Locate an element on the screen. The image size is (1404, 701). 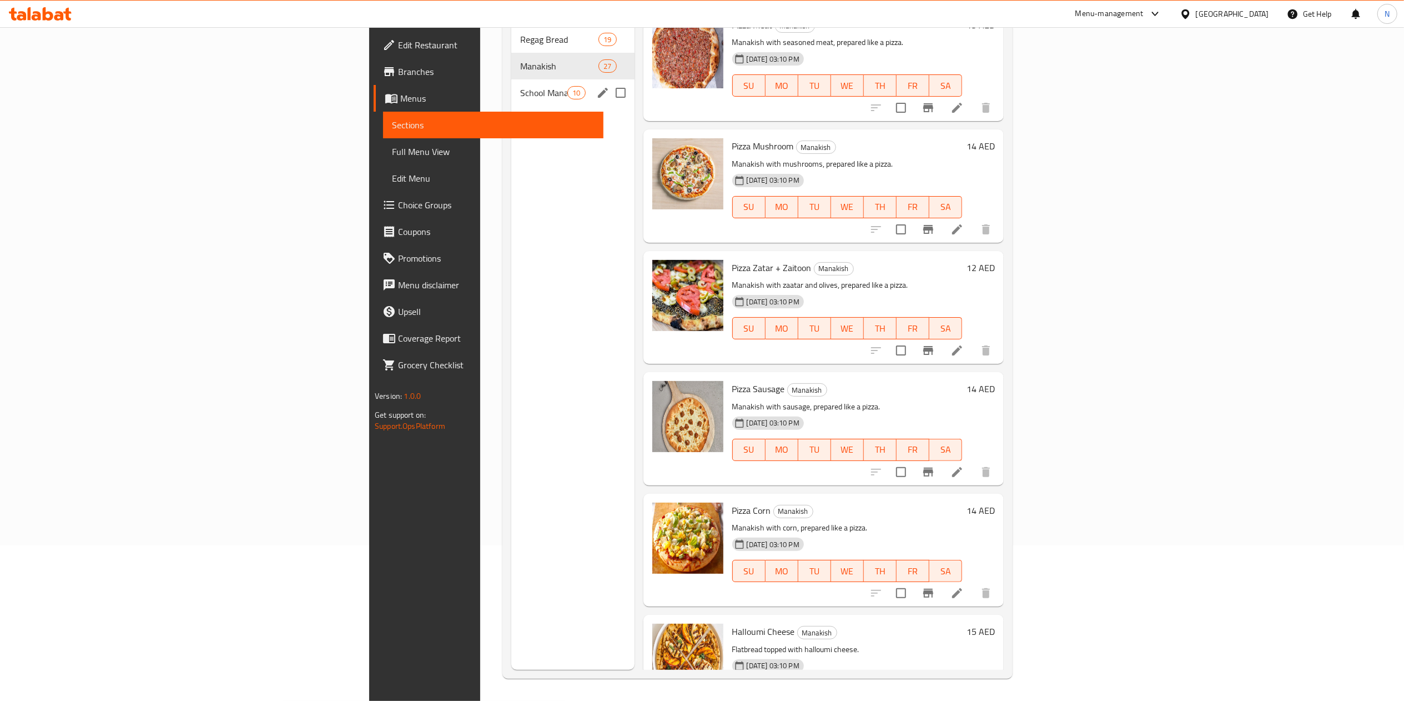
span: School Manakish is located at coordinates (544, 93).